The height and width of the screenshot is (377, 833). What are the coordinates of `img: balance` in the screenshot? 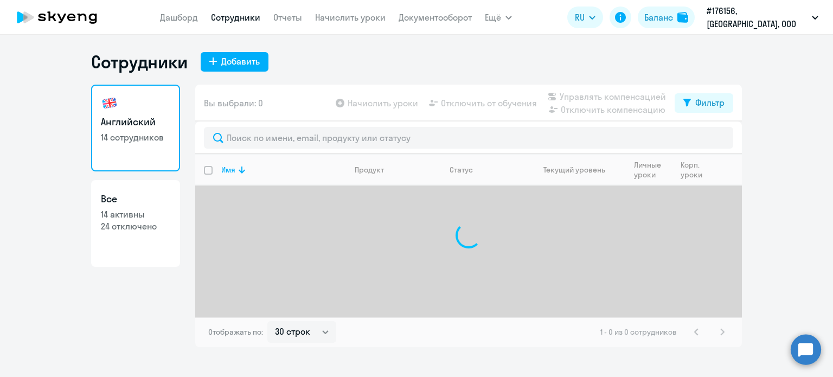 It's located at (683, 17).